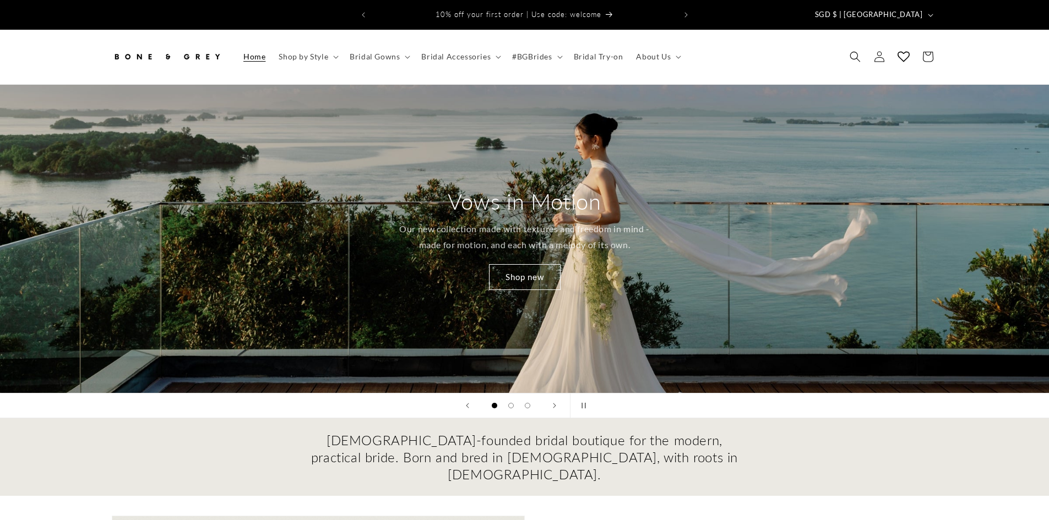 Image resolution: width=1049 pixels, height=520 pixels. Describe the element at coordinates (855, 57) in the screenshot. I see `summary: Search` at that location.